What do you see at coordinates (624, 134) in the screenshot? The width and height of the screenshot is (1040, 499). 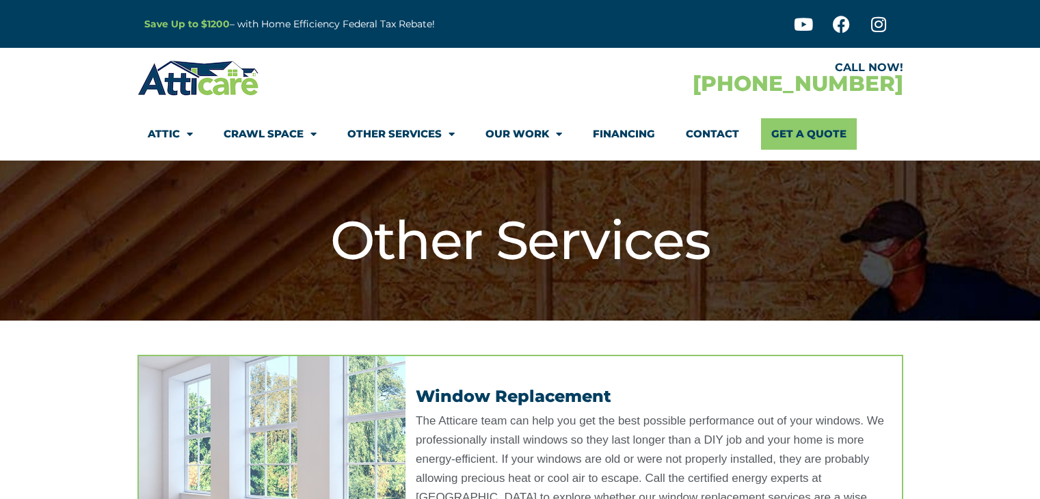 I see `a: Financing` at bounding box center [624, 134].